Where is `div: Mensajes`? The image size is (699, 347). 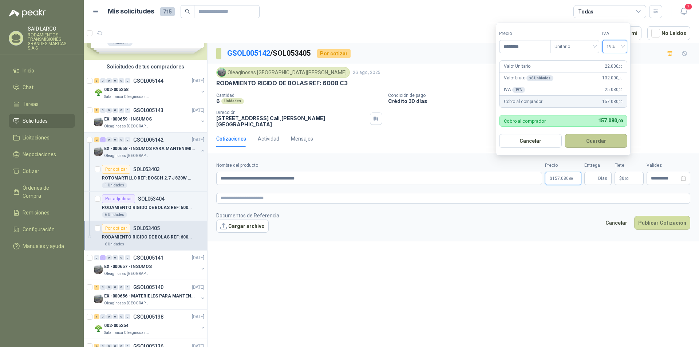 div: Mensajes is located at coordinates (302, 139).